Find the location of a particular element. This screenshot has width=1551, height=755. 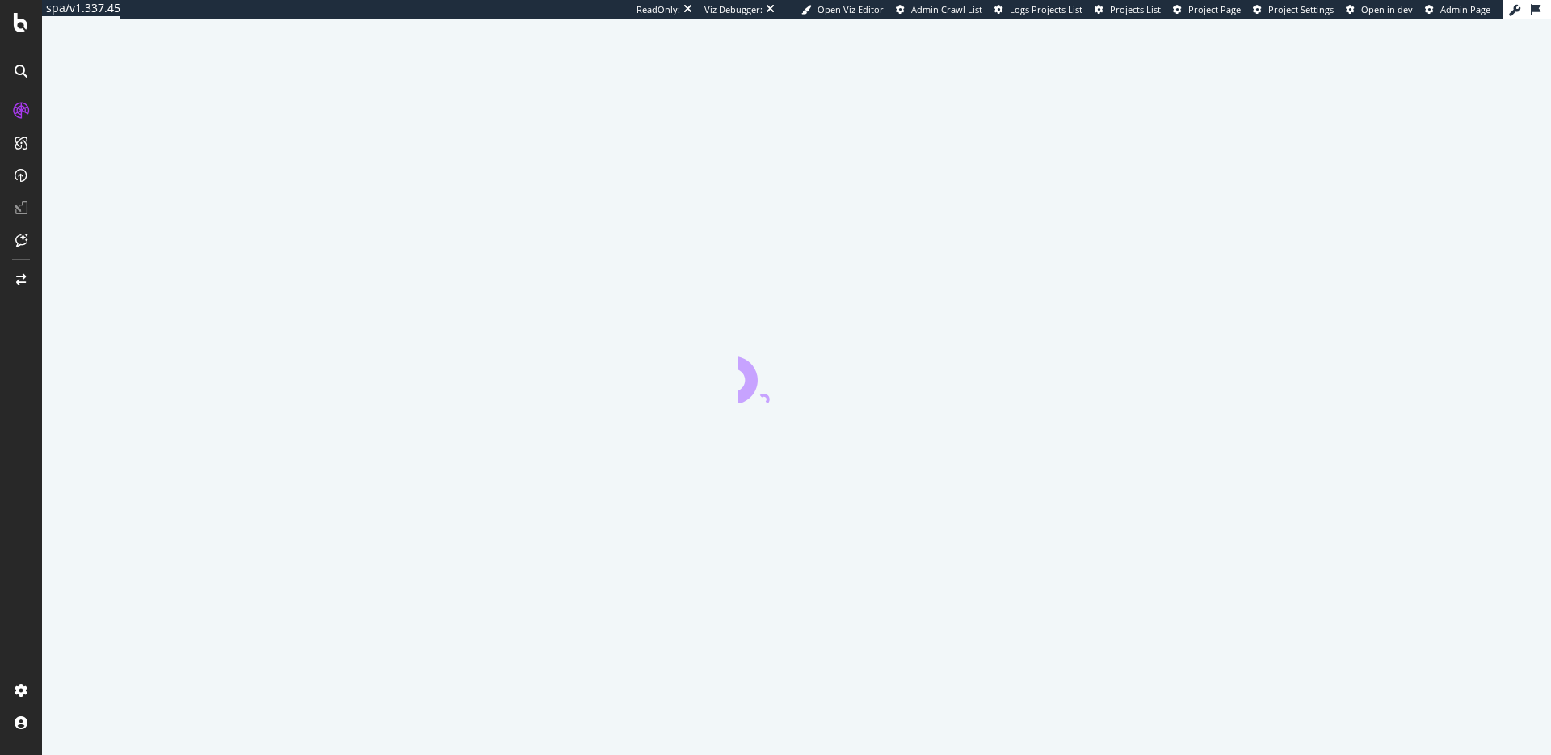

a: Project Settings is located at coordinates (1294, 10).